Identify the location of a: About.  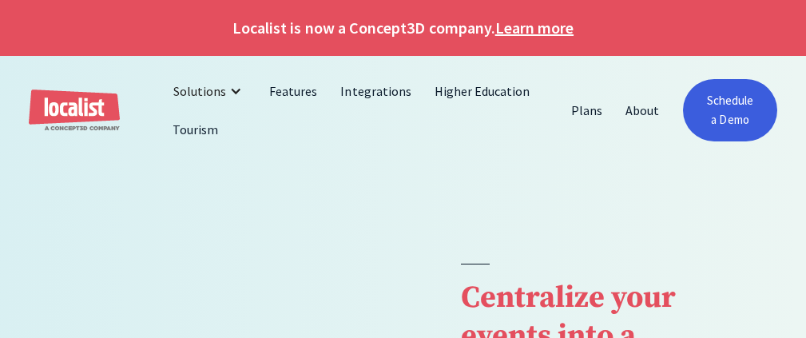
(642, 110).